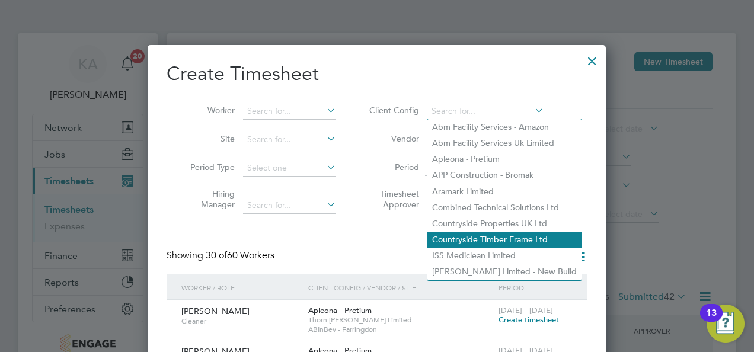  What do you see at coordinates (400, 329) in the screenshot?
I see `span: ABInBev - Farringdon` at bounding box center [400, 329].